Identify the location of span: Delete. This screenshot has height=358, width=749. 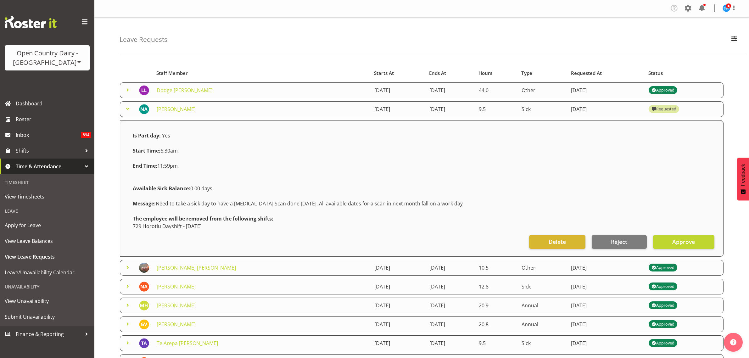
(557, 242).